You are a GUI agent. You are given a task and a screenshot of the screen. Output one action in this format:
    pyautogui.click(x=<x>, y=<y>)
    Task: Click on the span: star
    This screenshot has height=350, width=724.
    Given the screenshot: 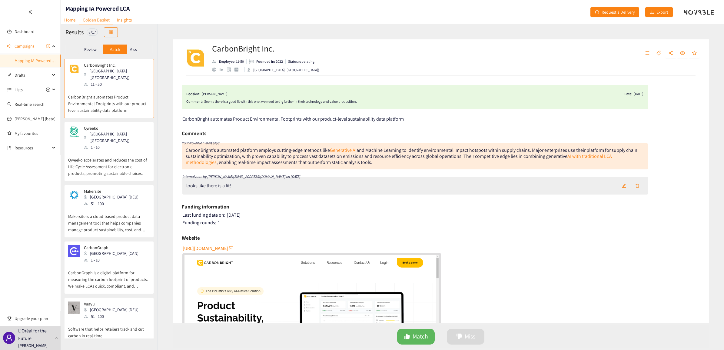 What is the action you would take?
    pyautogui.click(x=694, y=53)
    